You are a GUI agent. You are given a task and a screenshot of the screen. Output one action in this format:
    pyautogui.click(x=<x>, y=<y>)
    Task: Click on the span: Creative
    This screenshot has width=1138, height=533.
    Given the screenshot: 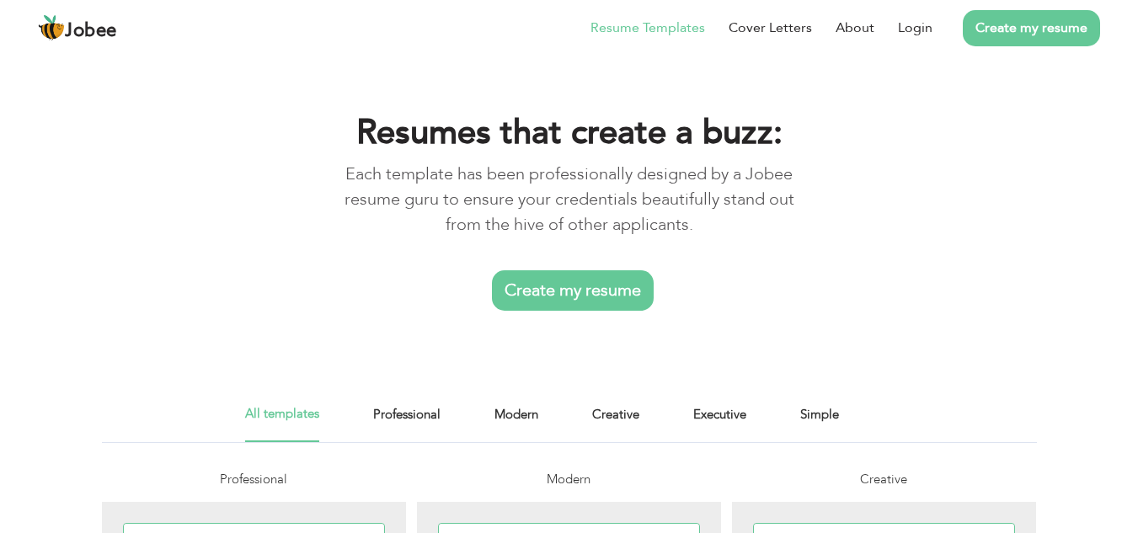 What is the action you would take?
    pyautogui.click(x=883, y=479)
    